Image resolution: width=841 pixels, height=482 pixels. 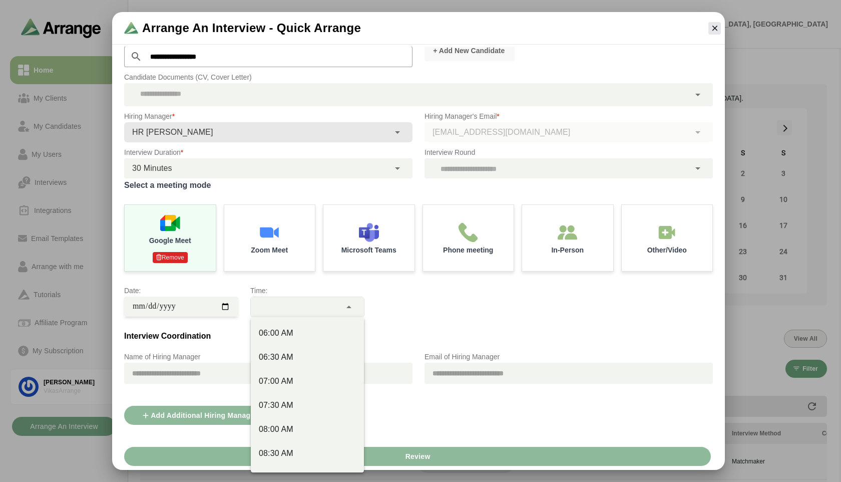 I want to click on p: Google Meet, so click(x=170, y=240).